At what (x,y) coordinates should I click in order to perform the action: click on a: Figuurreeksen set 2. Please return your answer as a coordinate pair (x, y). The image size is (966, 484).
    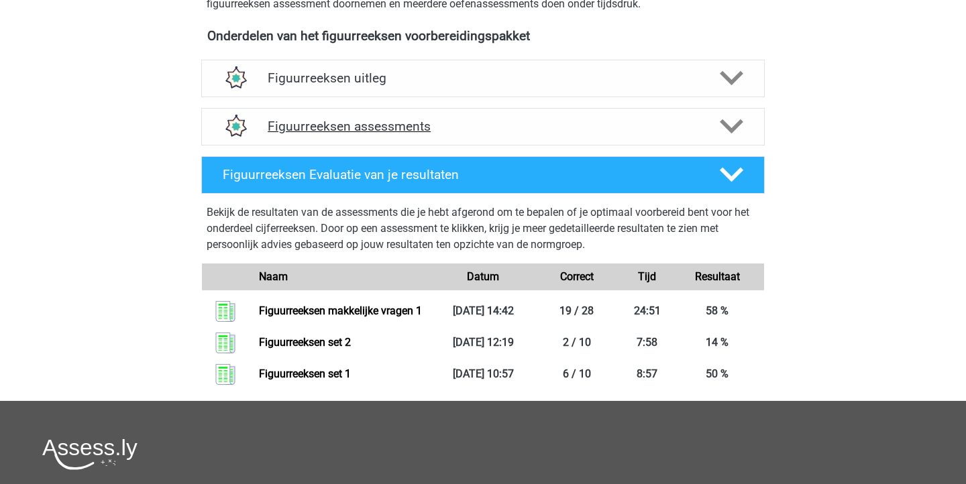
    Looking at the image, I should click on (305, 342).